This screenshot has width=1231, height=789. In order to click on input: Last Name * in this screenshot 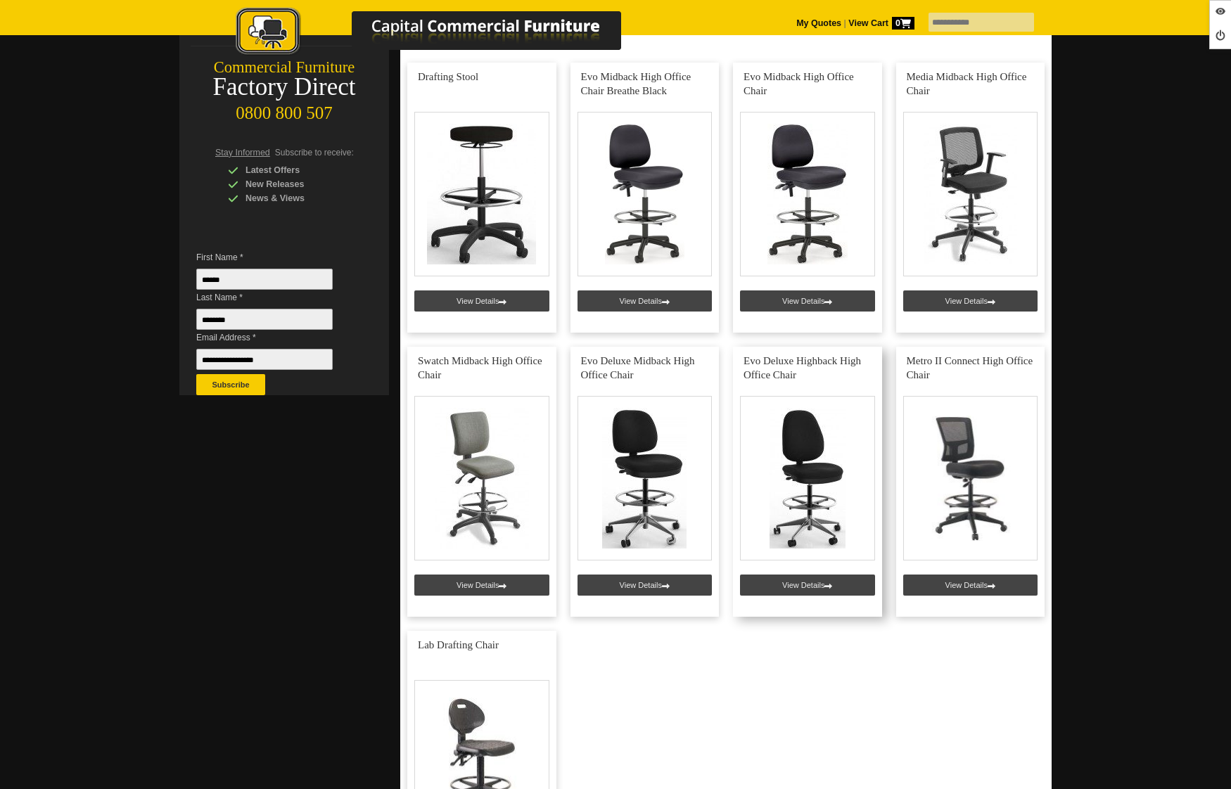, I will do `click(264, 319)`.